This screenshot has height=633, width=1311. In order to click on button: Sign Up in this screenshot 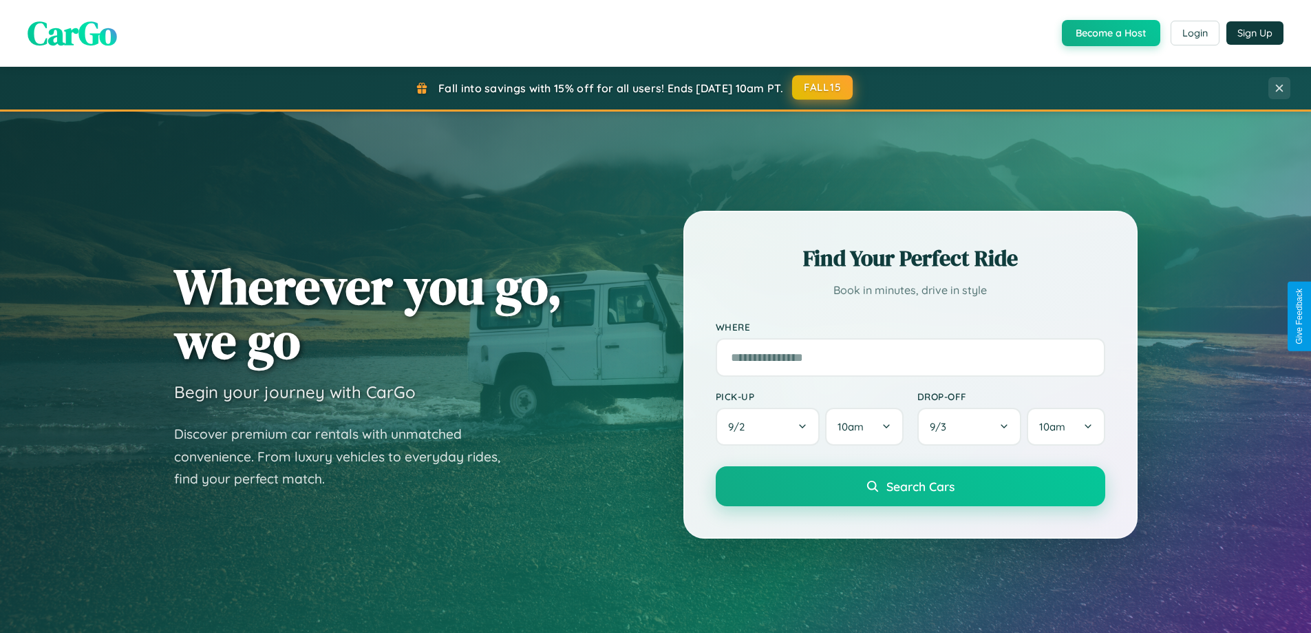, I will do `click(1255, 33)`.